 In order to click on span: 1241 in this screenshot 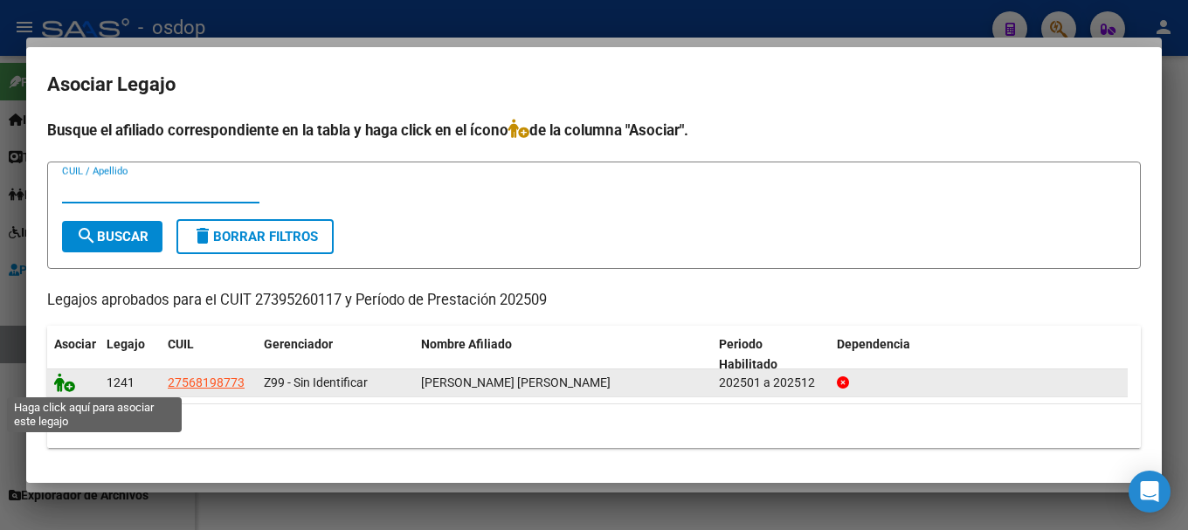, I will do `click(121, 383)`.